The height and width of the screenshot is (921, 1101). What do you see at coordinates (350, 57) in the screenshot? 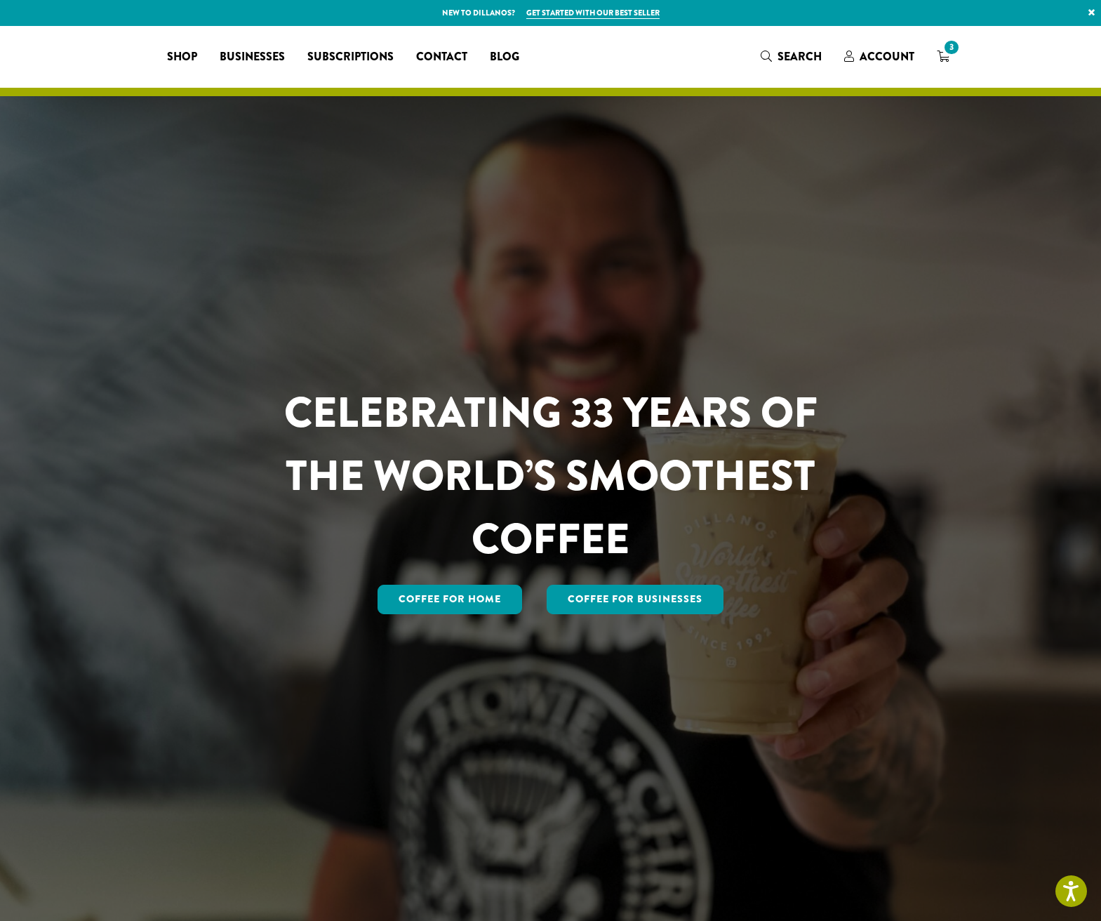
I see `span: Subscriptions` at bounding box center [350, 57].